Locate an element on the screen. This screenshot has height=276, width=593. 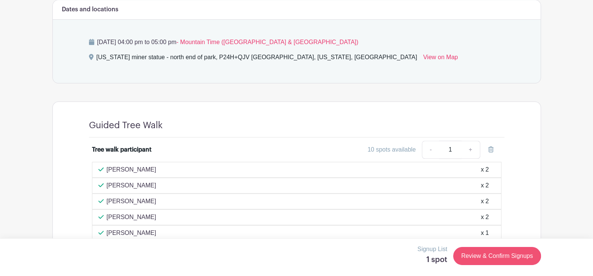
div: 10 spots available is located at coordinates (392, 150).